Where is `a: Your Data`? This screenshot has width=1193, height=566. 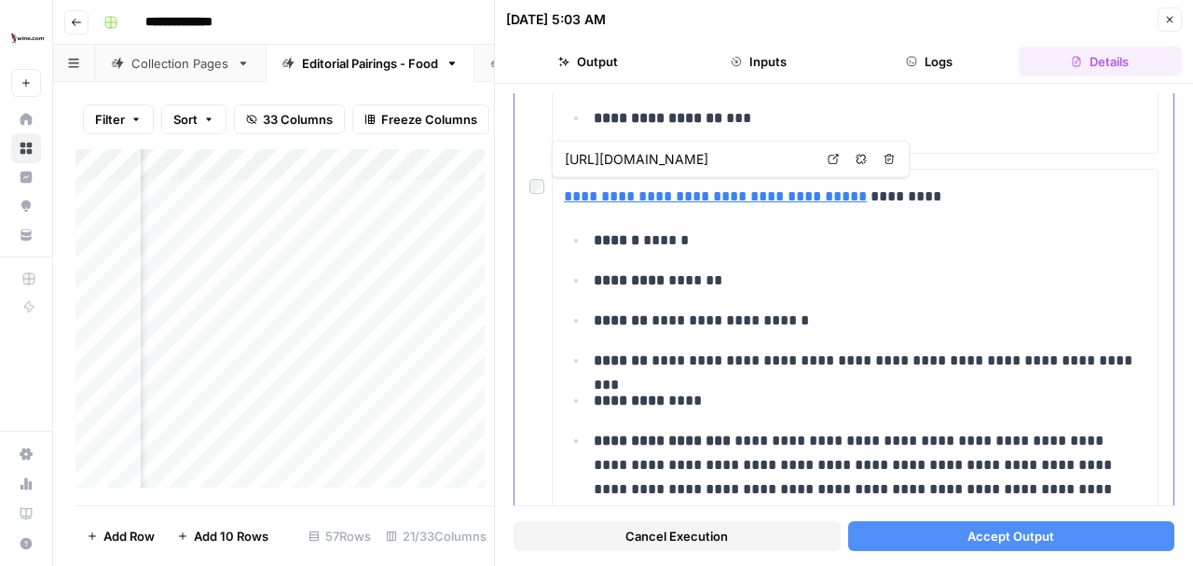
a: Your Data is located at coordinates (26, 235).